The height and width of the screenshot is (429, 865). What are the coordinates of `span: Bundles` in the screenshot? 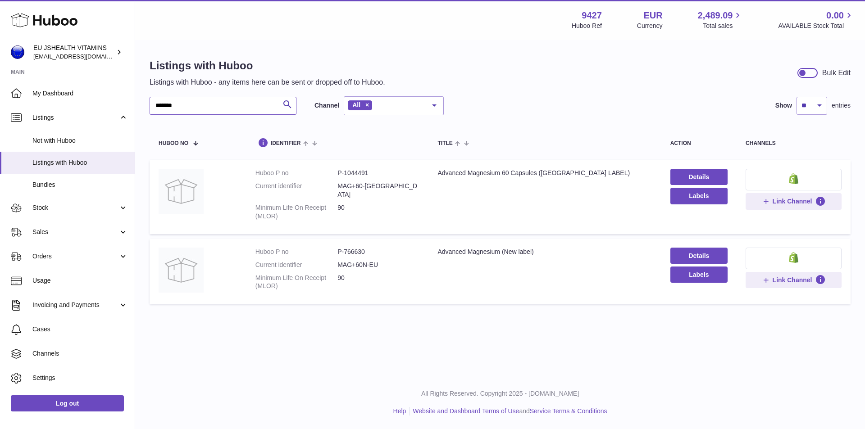 It's located at (80, 185).